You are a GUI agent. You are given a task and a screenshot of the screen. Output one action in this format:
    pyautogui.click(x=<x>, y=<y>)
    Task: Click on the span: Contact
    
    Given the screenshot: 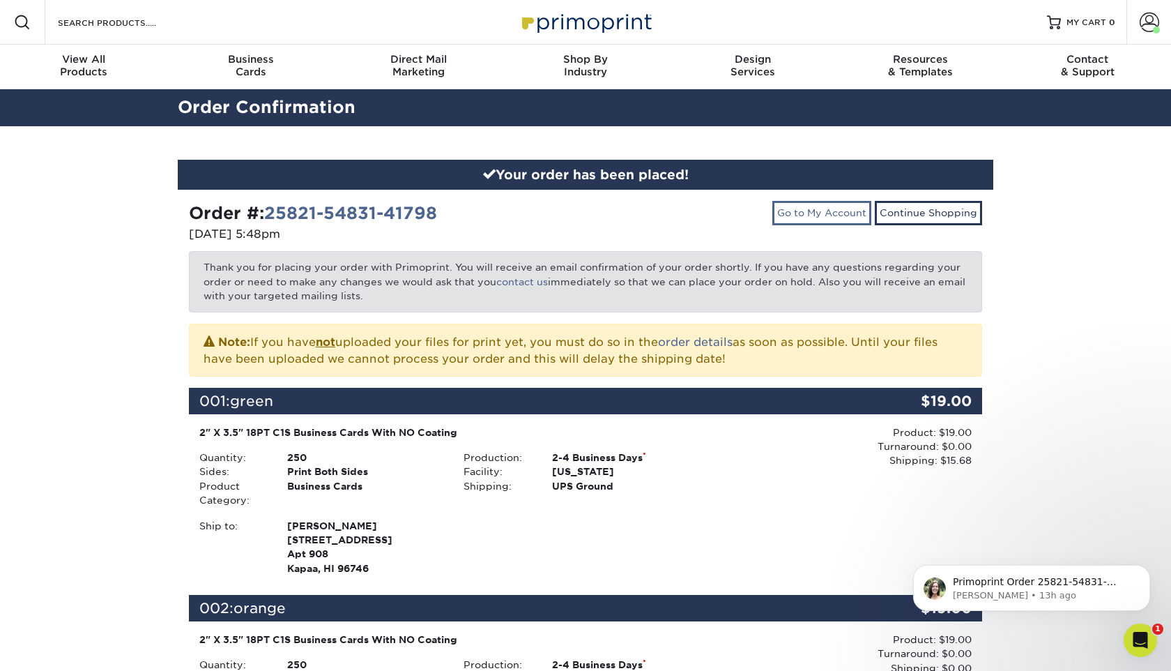 What is the action you would take?
    pyautogui.click(x=1088, y=59)
    